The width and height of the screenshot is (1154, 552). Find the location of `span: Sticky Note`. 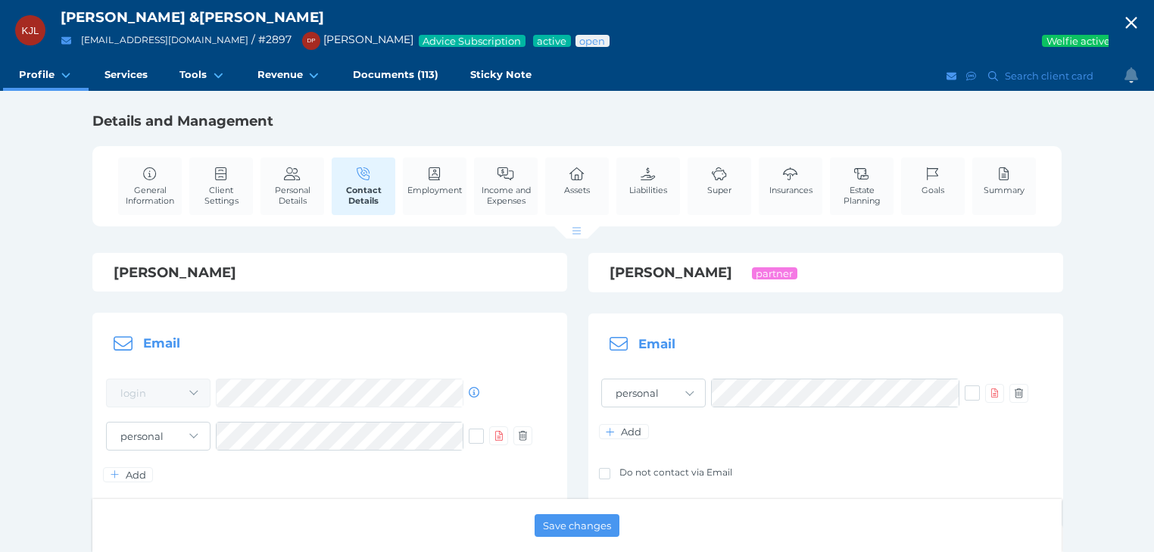

span: Sticky Note is located at coordinates (501, 74).